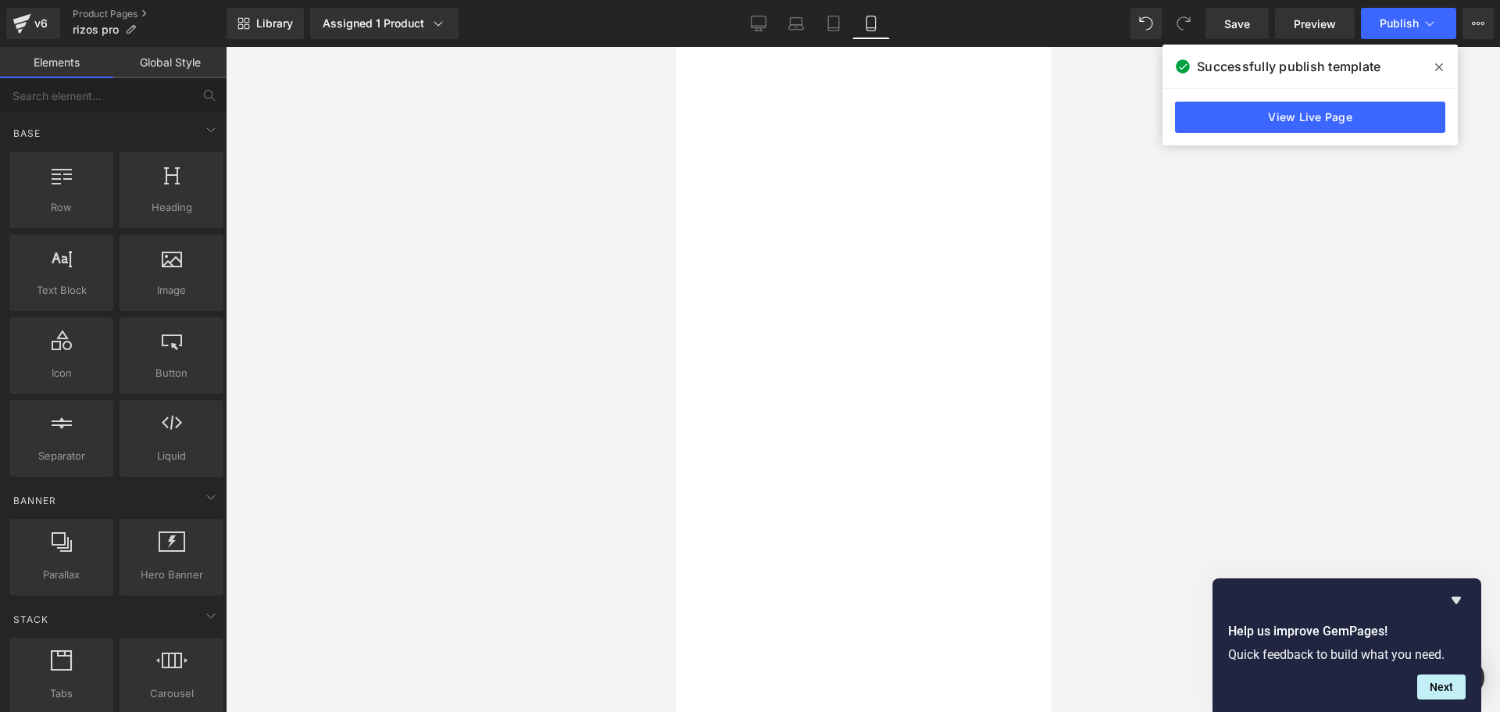 This screenshot has height=712, width=1500. Describe the element at coordinates (1315, 23) in the screenshot. I see `a: Preview` at that location.